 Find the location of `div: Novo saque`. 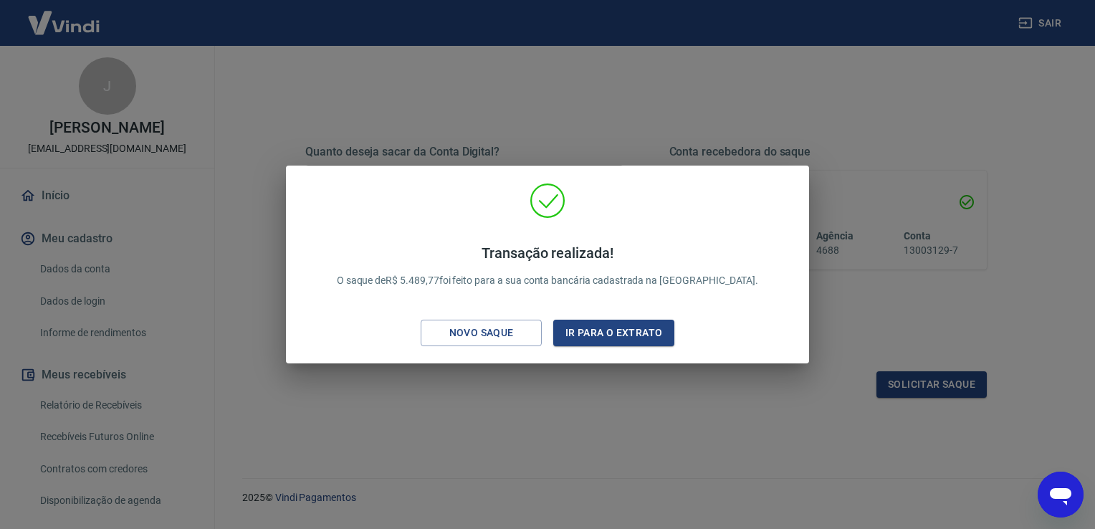

div: Novo saque is located at coordinates (481, 332).